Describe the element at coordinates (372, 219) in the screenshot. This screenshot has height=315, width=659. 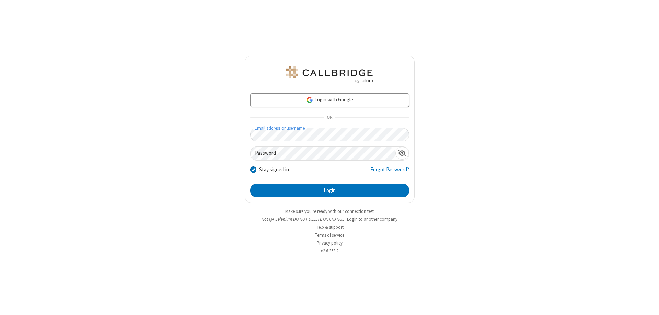
I see `button: Login to another company` at that location.